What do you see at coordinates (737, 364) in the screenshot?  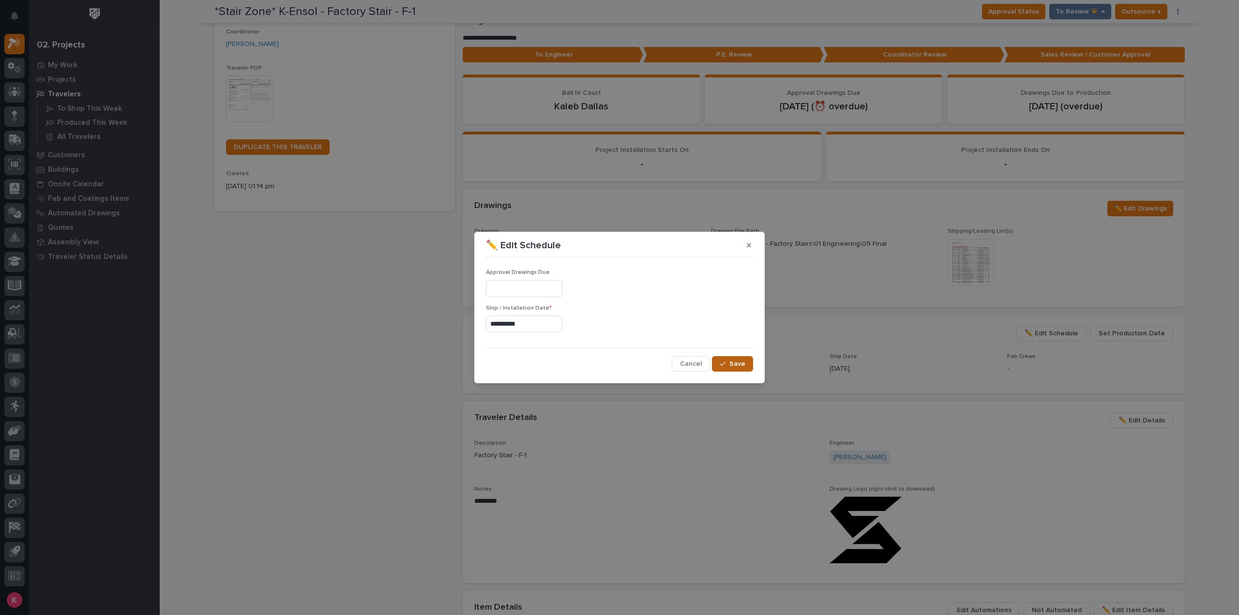 I see `span: Save` at bounding box center [737, 364].